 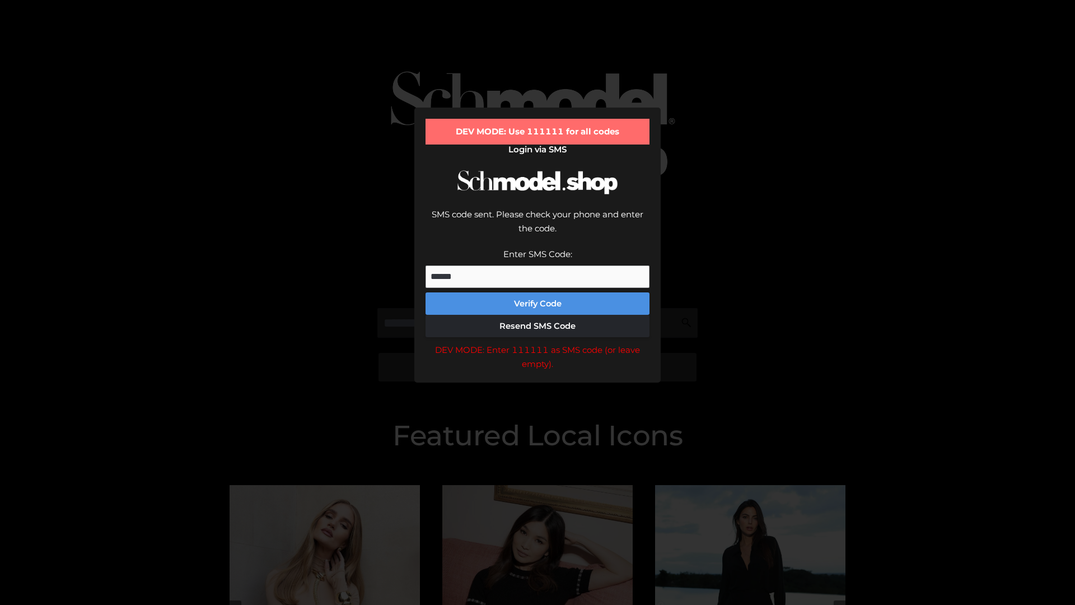 I want to click on h2: Login via SMS, so click(x=538, y=150).